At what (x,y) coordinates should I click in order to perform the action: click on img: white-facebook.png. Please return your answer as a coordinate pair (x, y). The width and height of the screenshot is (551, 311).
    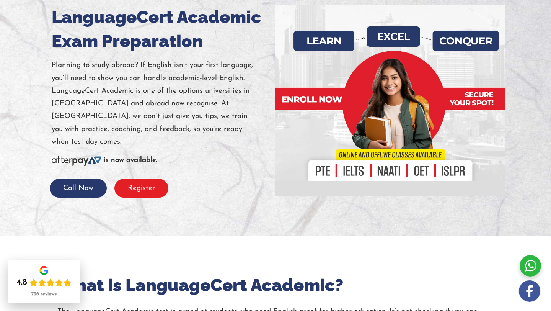
    Looking at the image, I should click on (530, 291).